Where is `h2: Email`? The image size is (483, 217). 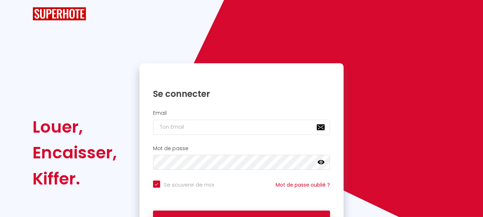 h2: Email is located at coordinates (242, 113).